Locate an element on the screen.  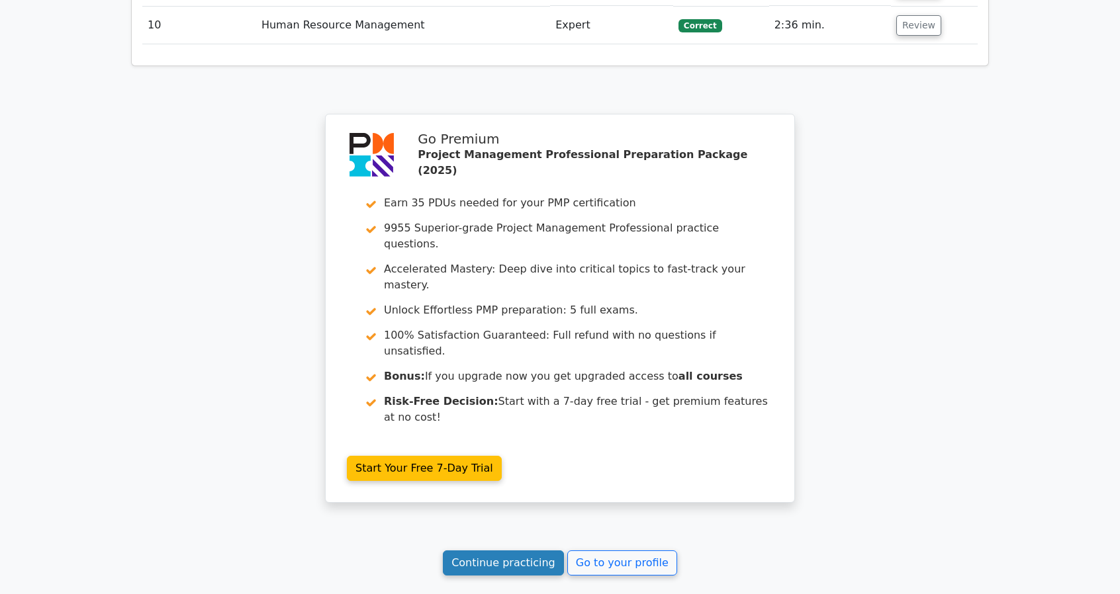
td: 2:36 min. is located at coordinates (830, 25).